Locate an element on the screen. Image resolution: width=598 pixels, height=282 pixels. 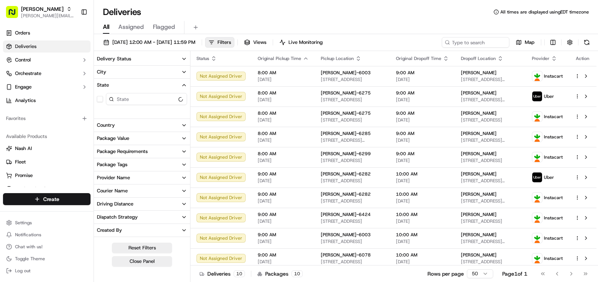
div: Driving Distance is located at coordinates (115, 204).